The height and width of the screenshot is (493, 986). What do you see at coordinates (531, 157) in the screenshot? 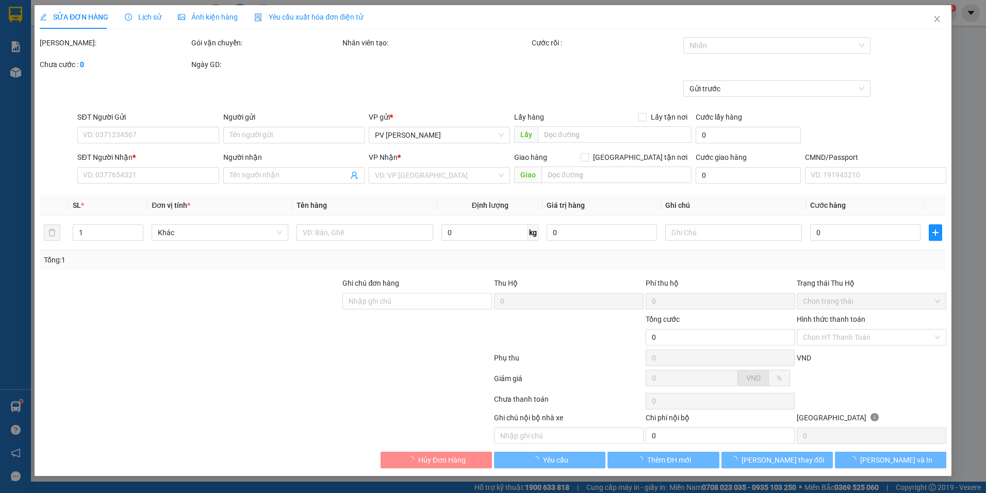
I see `span: Giao hàng` at bounding box center [531, 157].